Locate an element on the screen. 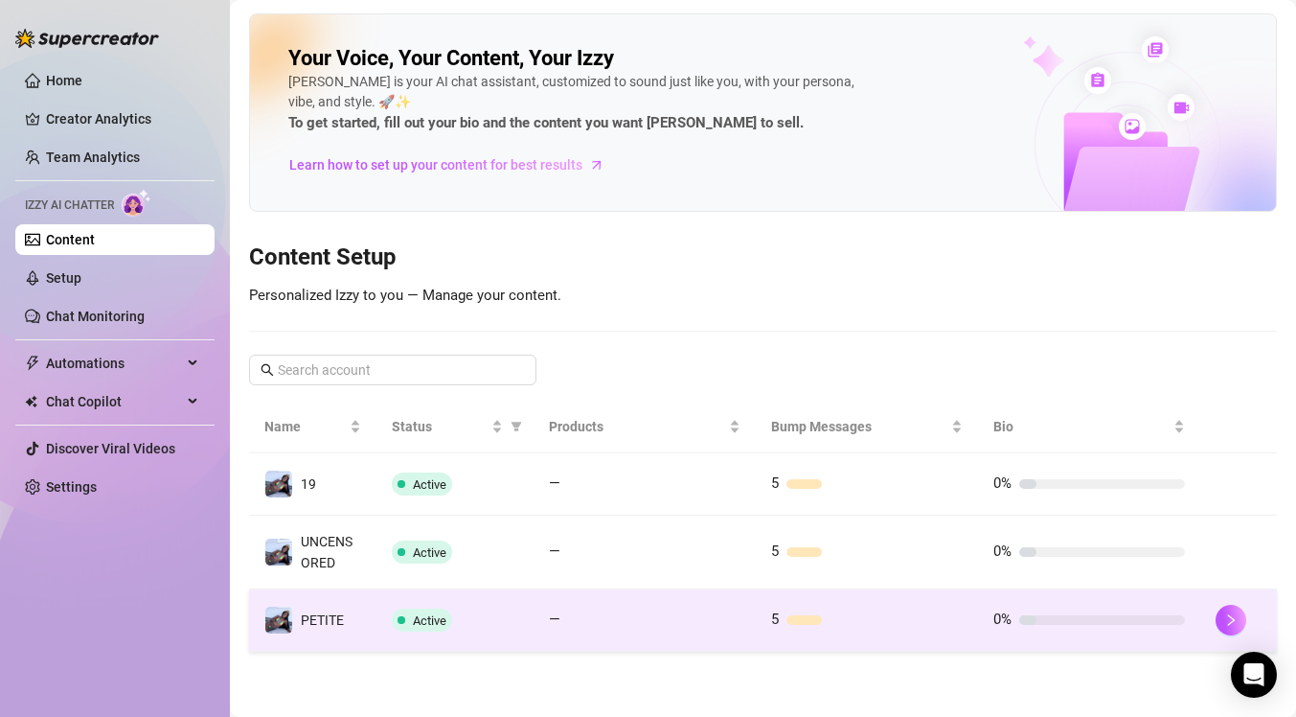 The height and width of the screenshot is (717, 1296). span: Bio is located at coordinates (1082, 426).